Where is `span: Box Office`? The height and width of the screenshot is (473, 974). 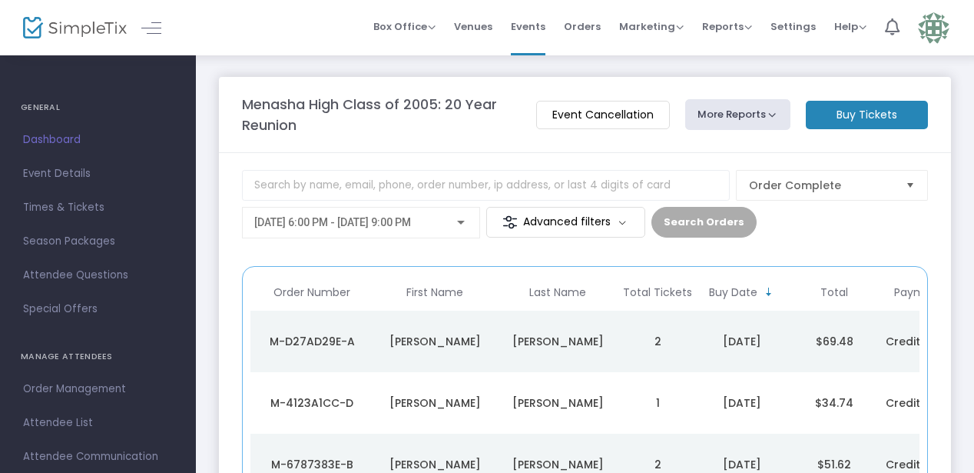 span: Box Office is located at coordinates (404, 26).